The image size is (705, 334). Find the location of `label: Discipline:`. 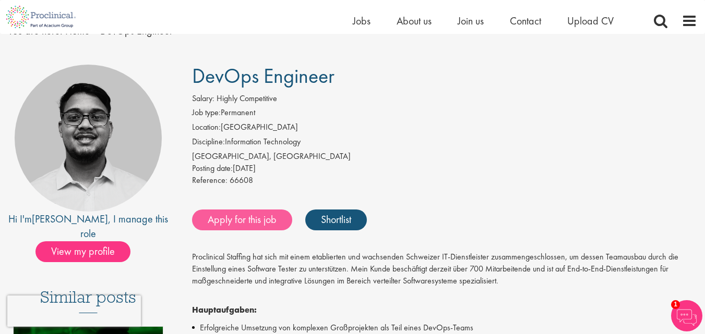

label: Discipline: is located at coordinates (208, 142).